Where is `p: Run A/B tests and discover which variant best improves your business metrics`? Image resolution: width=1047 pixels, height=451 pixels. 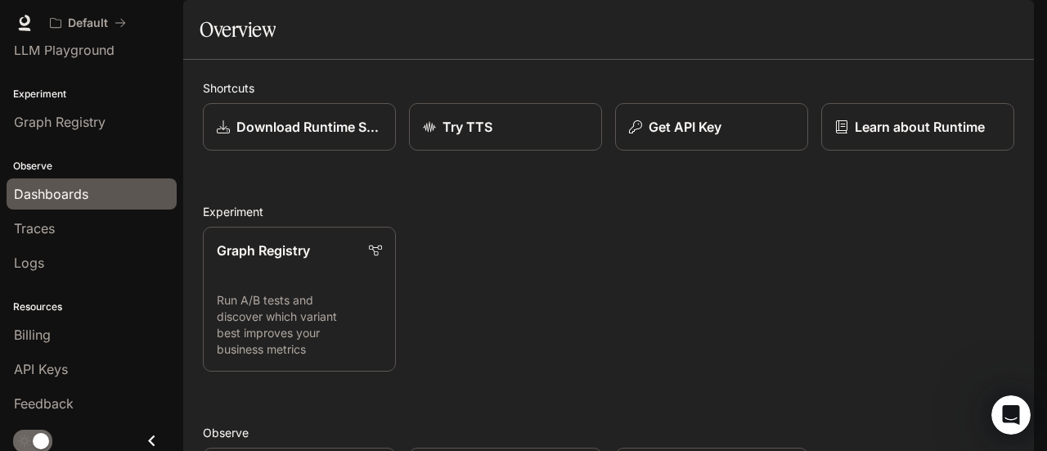
p: Run A/B tests and discover which variant best improves your business metrics is located at coordinates (299, 325).